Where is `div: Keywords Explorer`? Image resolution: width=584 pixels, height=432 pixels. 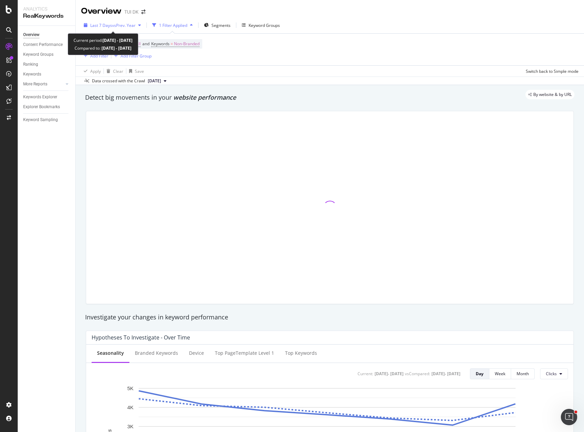
div: Keywords Explorer is located at coordinates (40, 97).